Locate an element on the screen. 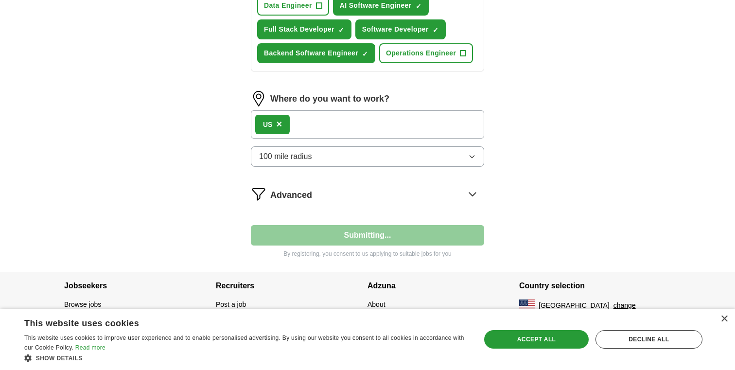 The image size is (735, 370). span: Show details is located at coordinates (59, 358).